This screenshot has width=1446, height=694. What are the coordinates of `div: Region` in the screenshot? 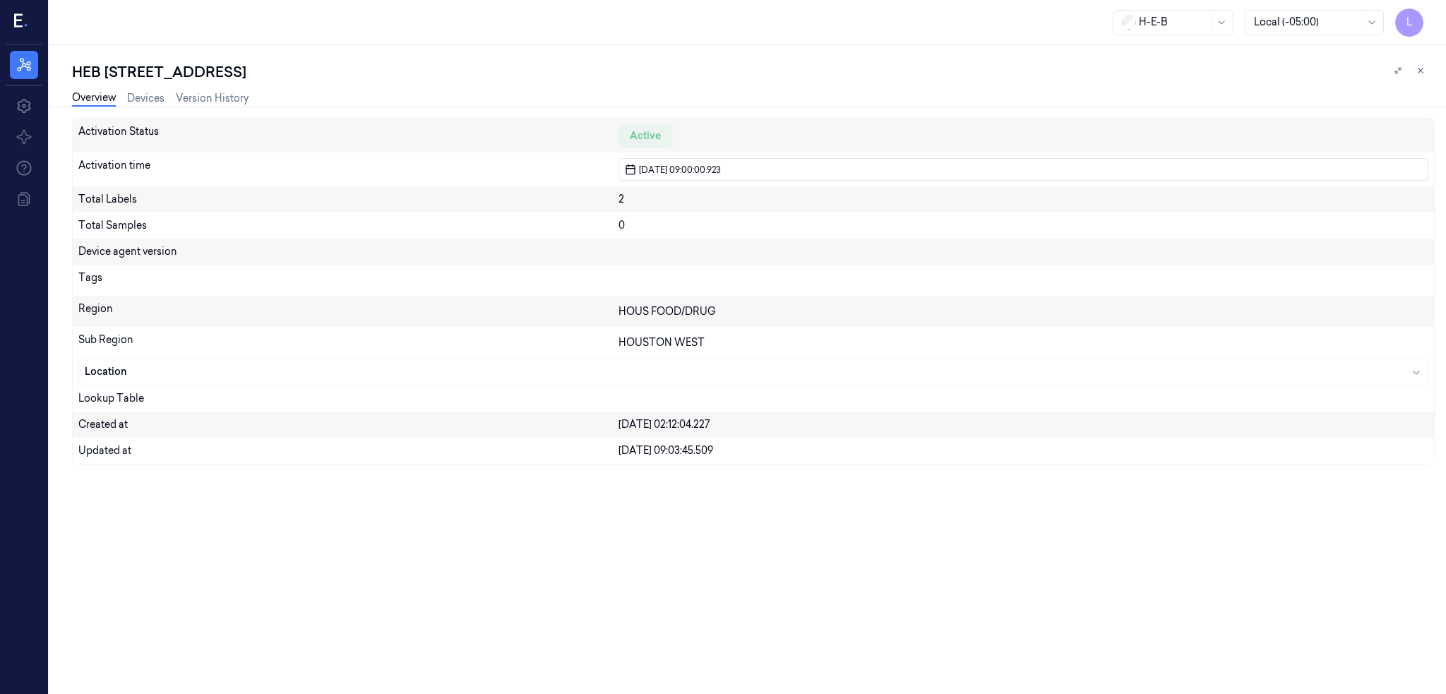 It's located at (348, 311).